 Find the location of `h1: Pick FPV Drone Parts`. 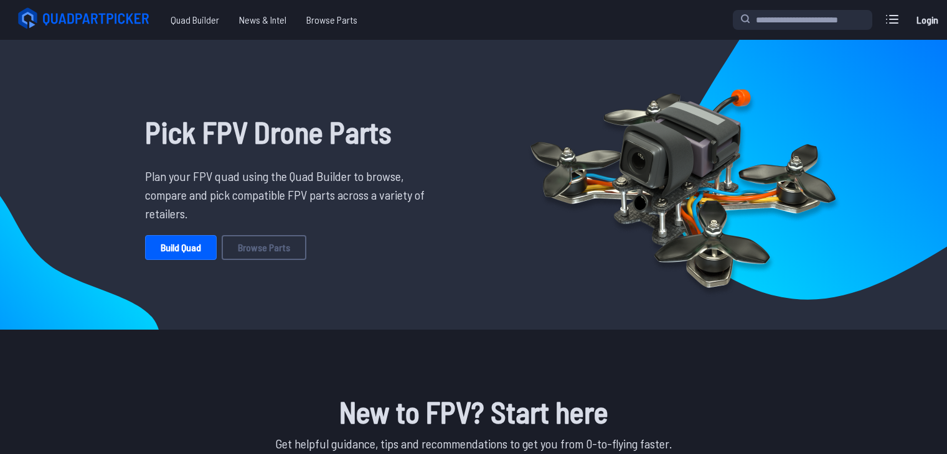

h1: Pick FPV Drone Parts is located at coordinates (290, 132).